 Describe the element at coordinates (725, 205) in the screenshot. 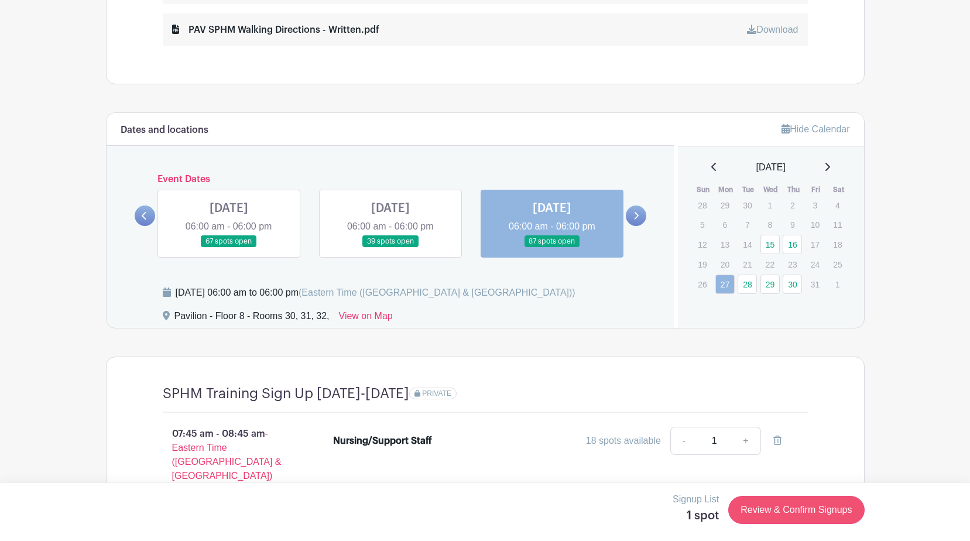

I see `p: 29` at that location.